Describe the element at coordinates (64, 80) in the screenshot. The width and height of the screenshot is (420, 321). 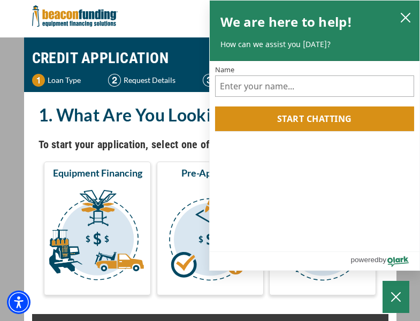
I see `p: Loan Type` at that location.